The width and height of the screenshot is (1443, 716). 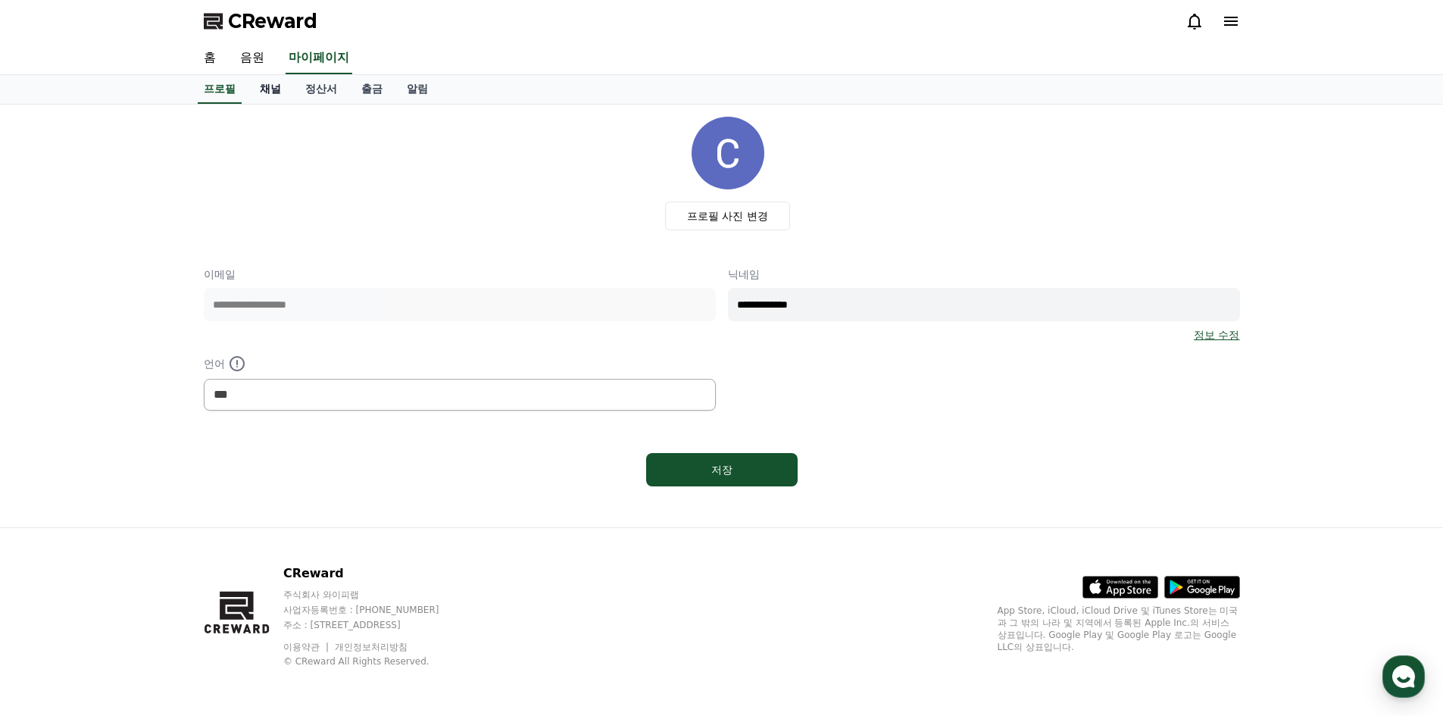 I want to click on a: 채널, so click(x=270, y=89).